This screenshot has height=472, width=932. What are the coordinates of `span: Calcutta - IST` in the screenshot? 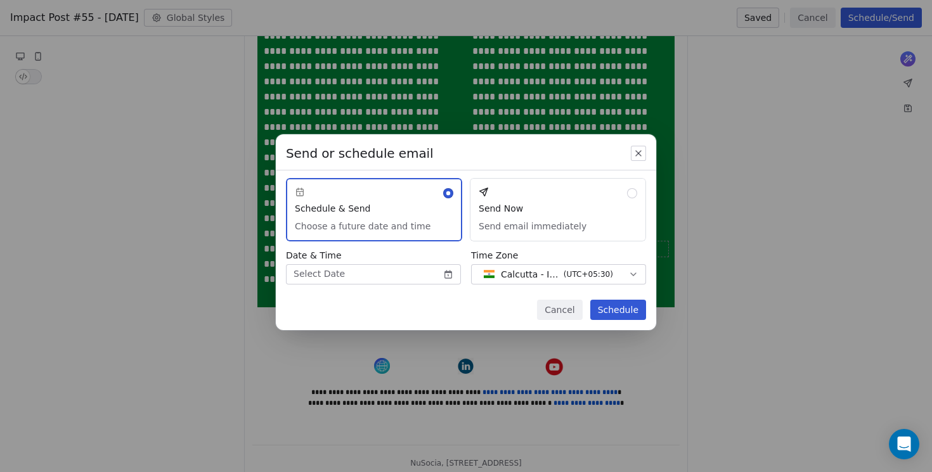 It's located at (529, 274).